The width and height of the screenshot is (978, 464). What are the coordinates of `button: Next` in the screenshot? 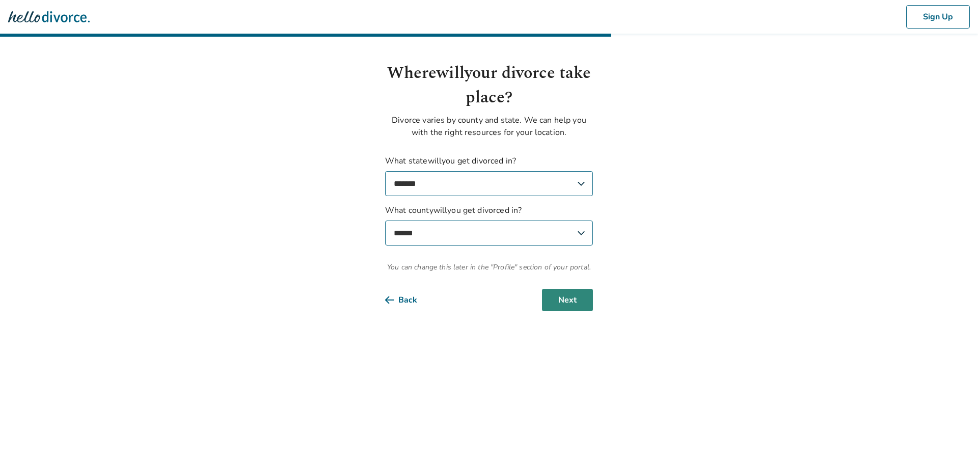 It's located at (567, 300).